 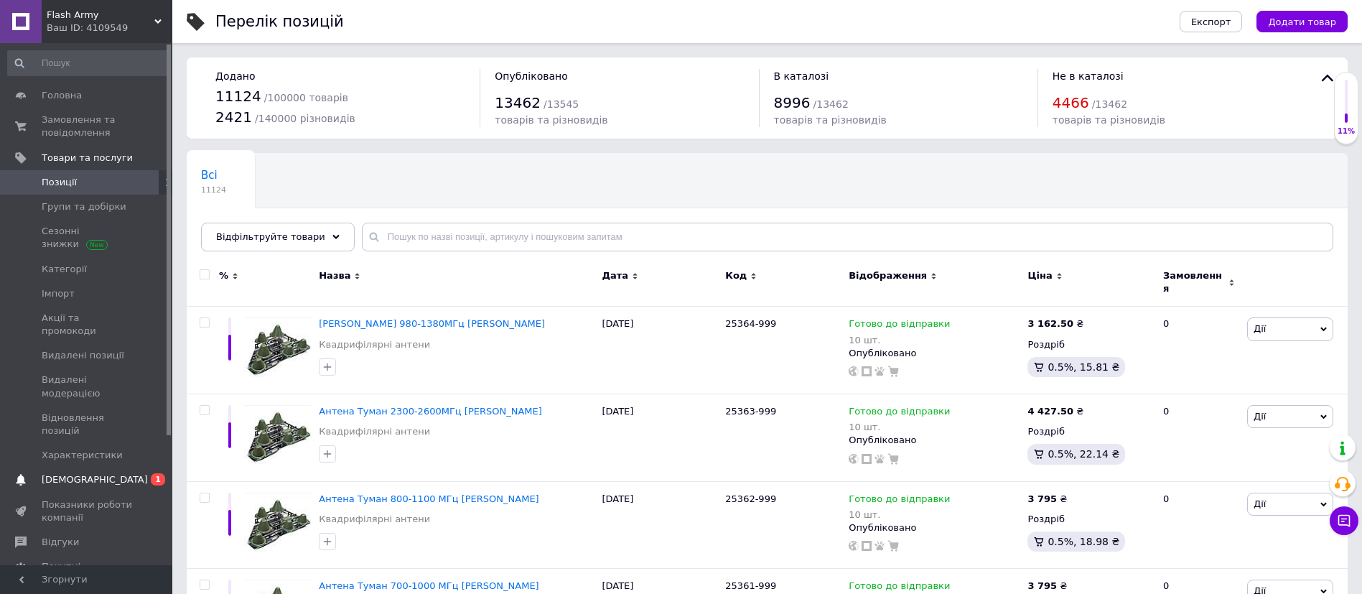 What do you see at coordinates (1194, 282) in the screenshot?
I see `span: Замовлення` at bounding box center [1194, 282].